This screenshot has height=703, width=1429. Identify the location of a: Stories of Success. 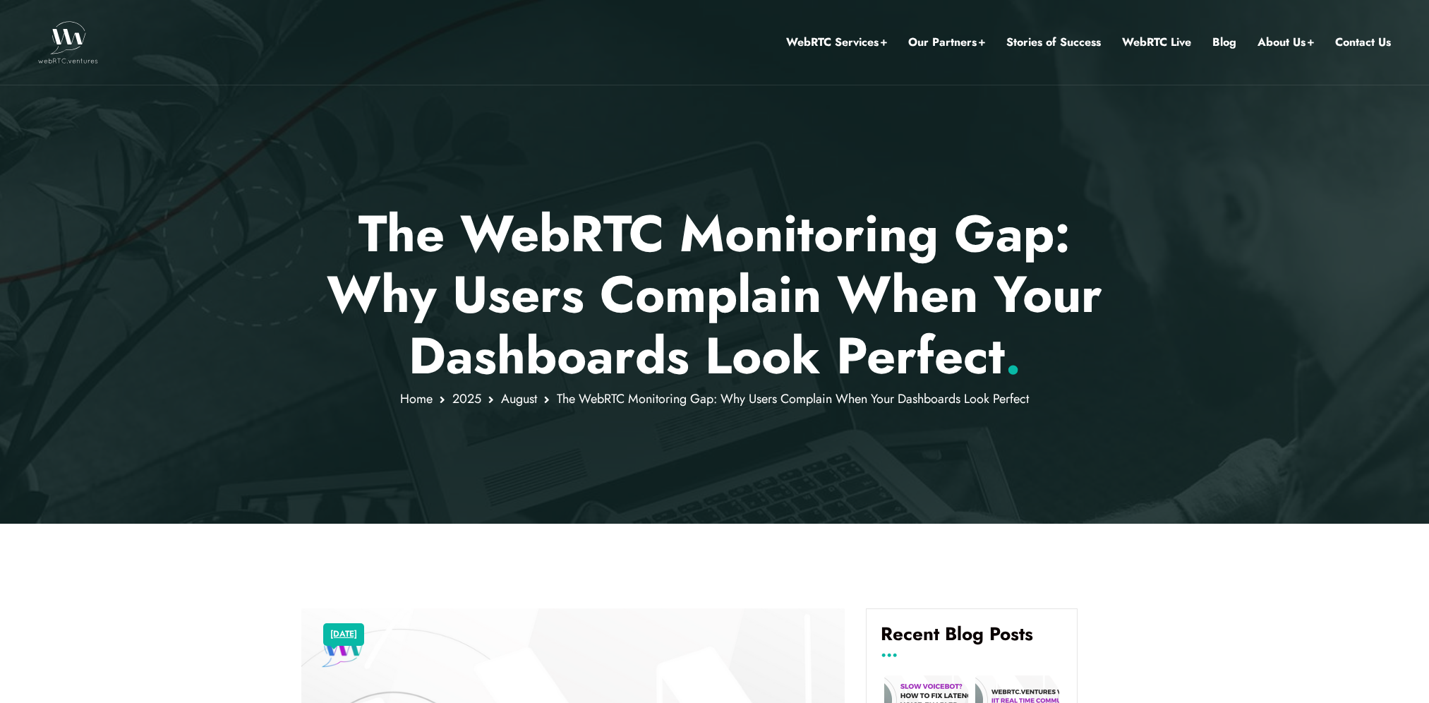
(1054, 42).